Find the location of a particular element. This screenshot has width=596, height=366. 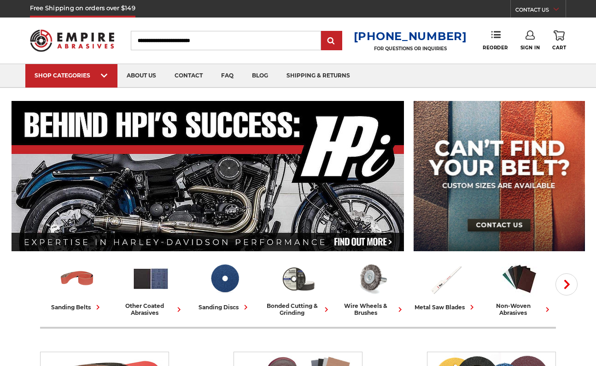

div: SHOP CATEGORIES is located at coordinates (71, 75).